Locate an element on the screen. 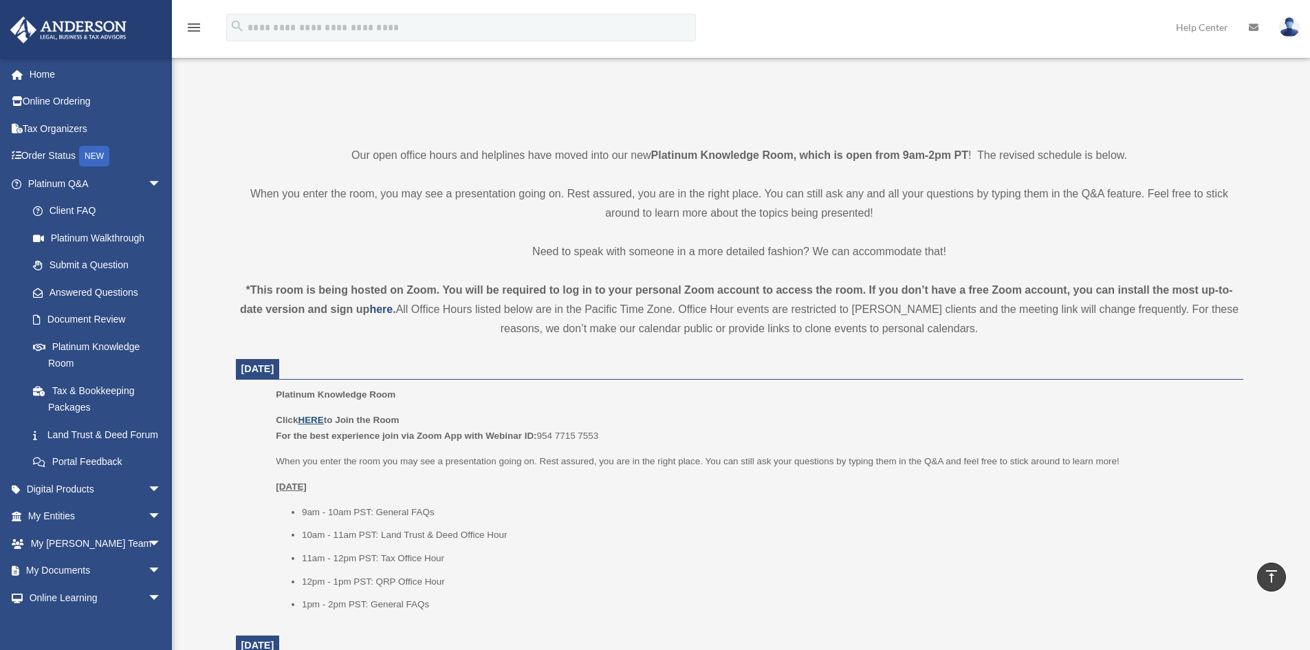  a: Land Trust & Deed Forum is located at coordinates (100, 435).